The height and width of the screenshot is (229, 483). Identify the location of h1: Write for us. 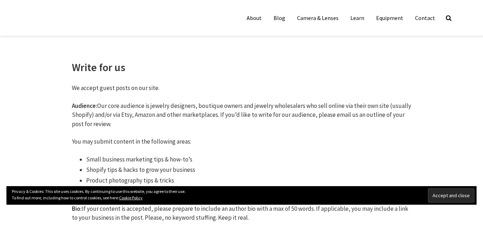
(242, 67).